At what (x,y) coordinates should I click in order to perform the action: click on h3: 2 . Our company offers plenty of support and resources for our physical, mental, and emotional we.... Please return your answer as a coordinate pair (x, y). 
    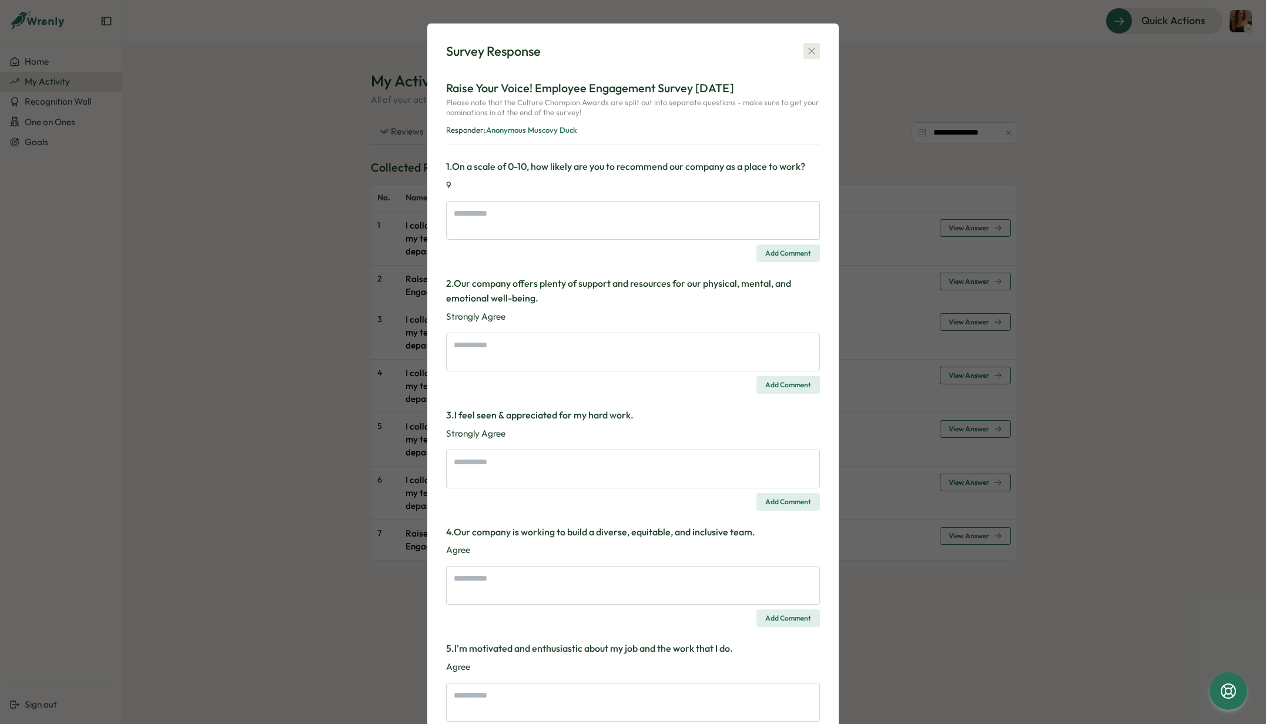
    Looking at the image, I should click on (633, 291).